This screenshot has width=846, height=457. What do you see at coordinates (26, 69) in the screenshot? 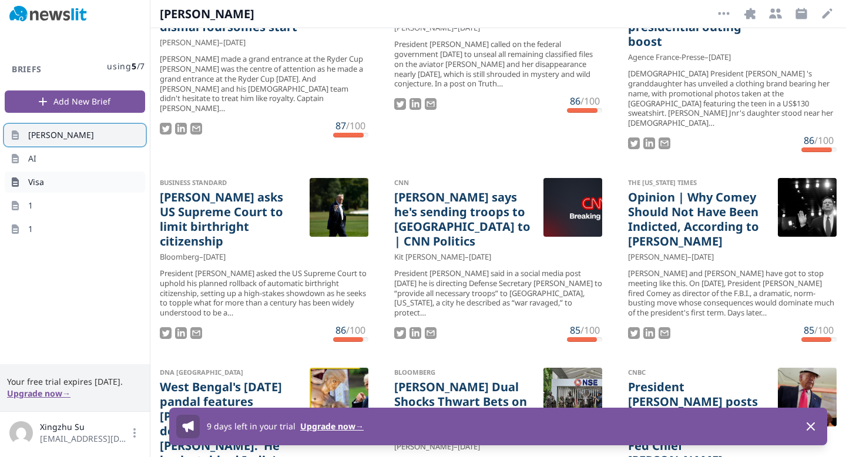
I see `h3: Briefs` at bounding box center [26, 69].